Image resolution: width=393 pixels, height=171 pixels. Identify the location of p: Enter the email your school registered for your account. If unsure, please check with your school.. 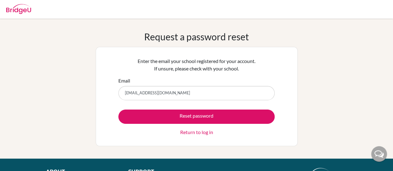
(196, 65).